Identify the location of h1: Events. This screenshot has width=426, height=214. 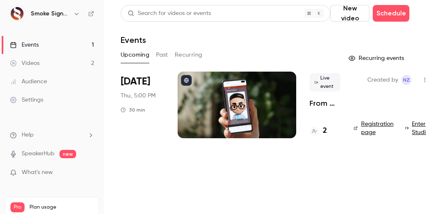
(133, 40).